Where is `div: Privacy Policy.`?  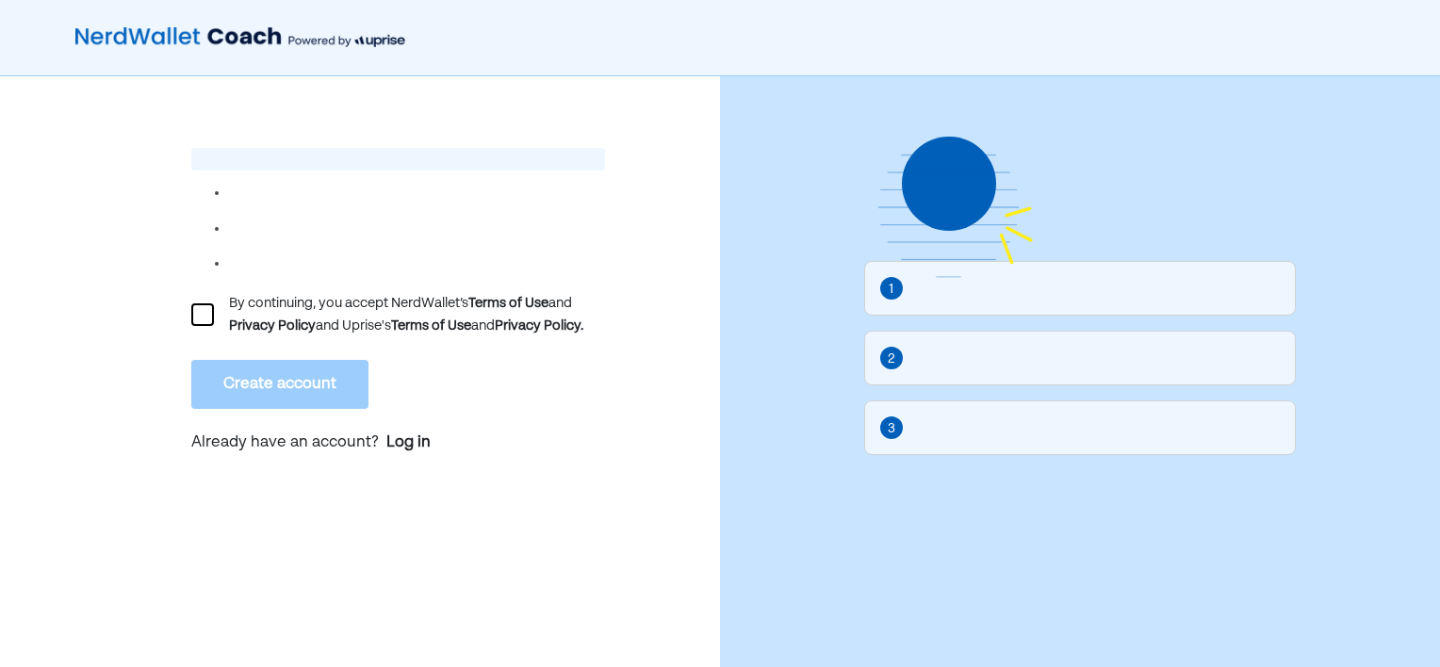 div: Privacy Policy. is located at coordinates (539, 326).